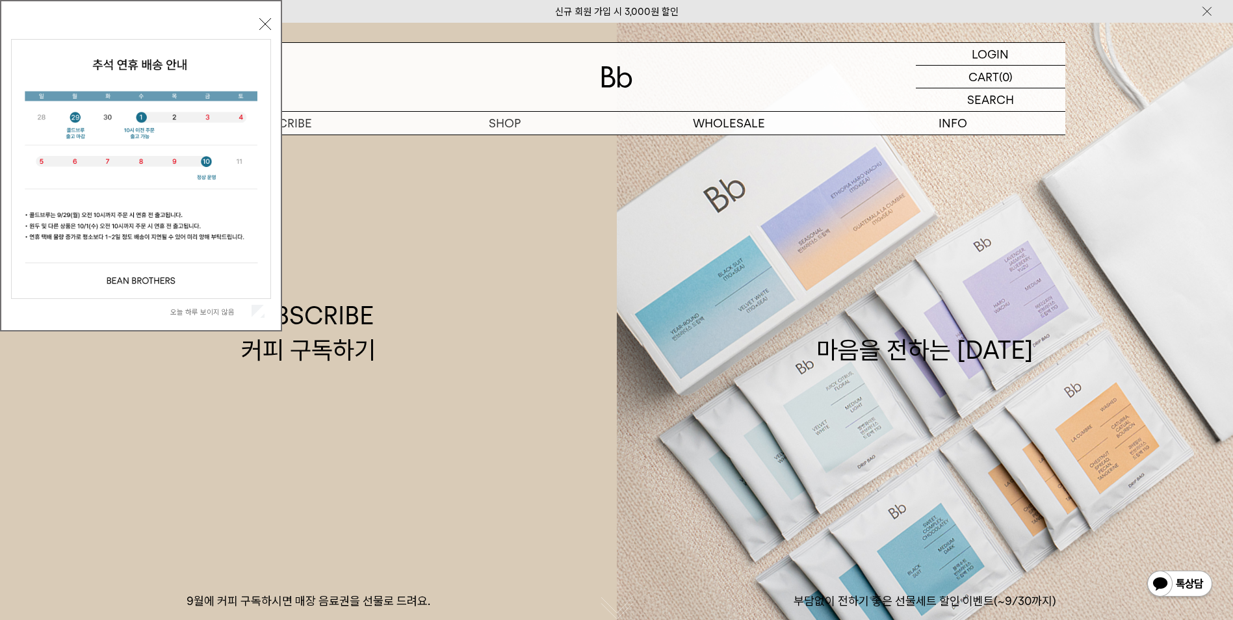 The width and height of the screenshot is (1233, 620). Describe the element at coordinates (1179, 585) in the screenshot. I see `img: 카카오톡 채널 1:1 채팅 버튼` at that location.